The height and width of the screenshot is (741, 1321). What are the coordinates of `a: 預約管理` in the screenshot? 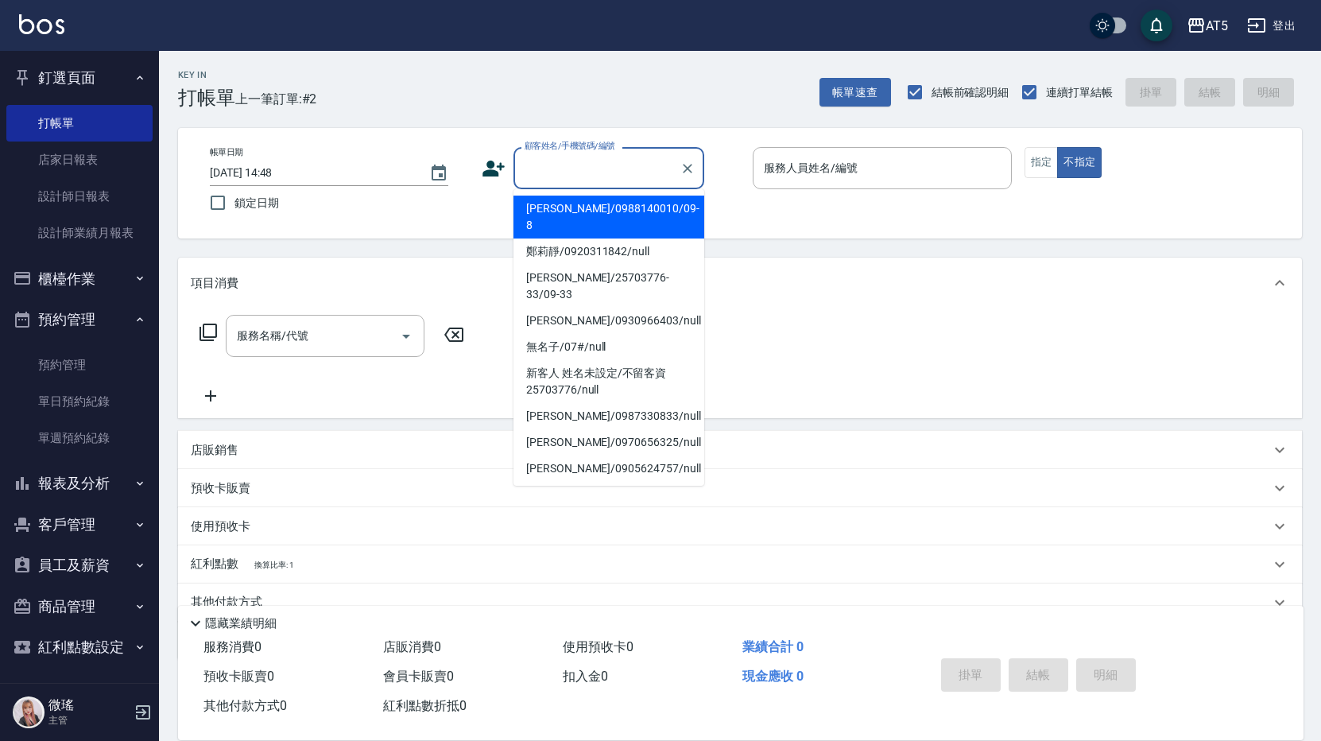 It's located at (79, 365).